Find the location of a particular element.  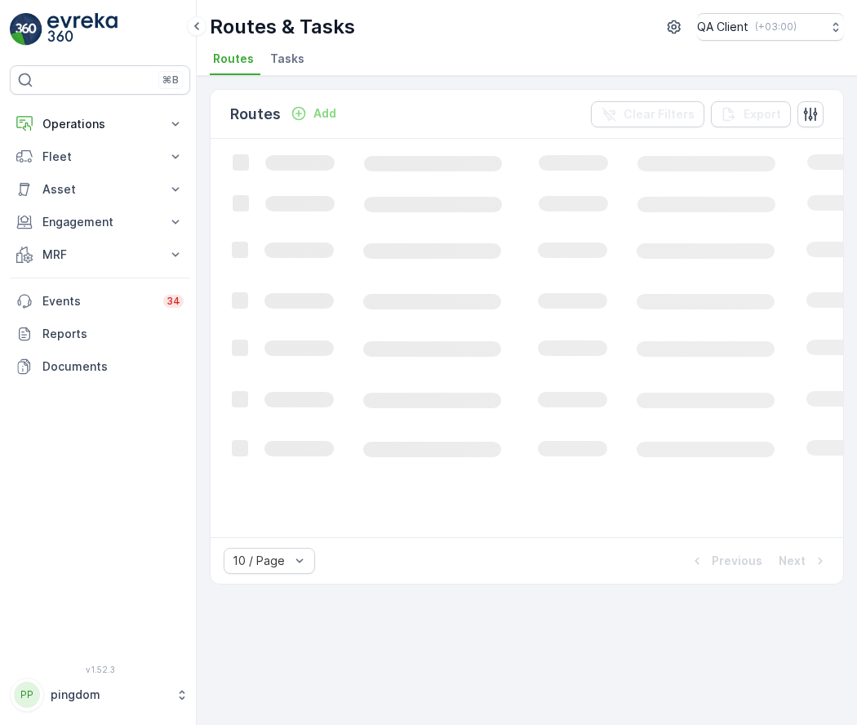

p: Engagement is located at coordinates (100, 222).